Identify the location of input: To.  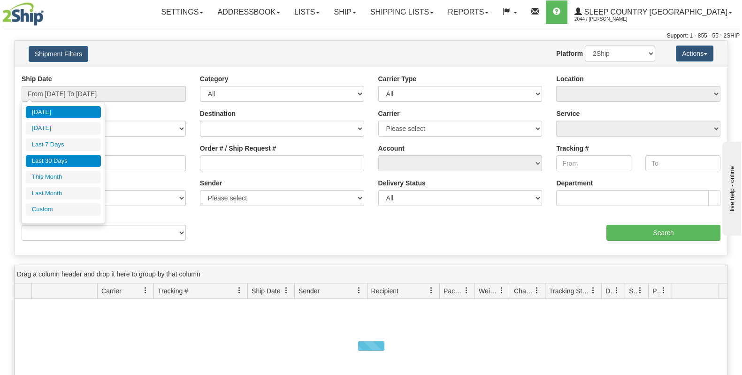
(683, 163).